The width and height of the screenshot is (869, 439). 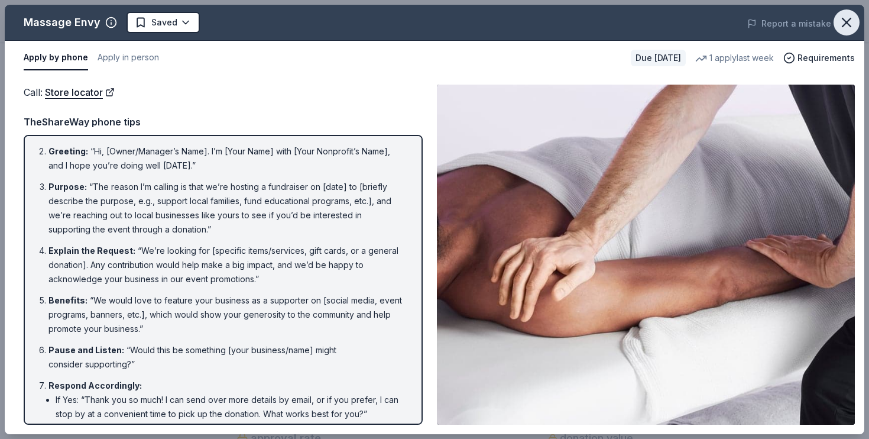 What do you see at coordinates (95, 385) in the screenshot?
I see `span: Respond Accordingly :` at bounding box center [95, 385].